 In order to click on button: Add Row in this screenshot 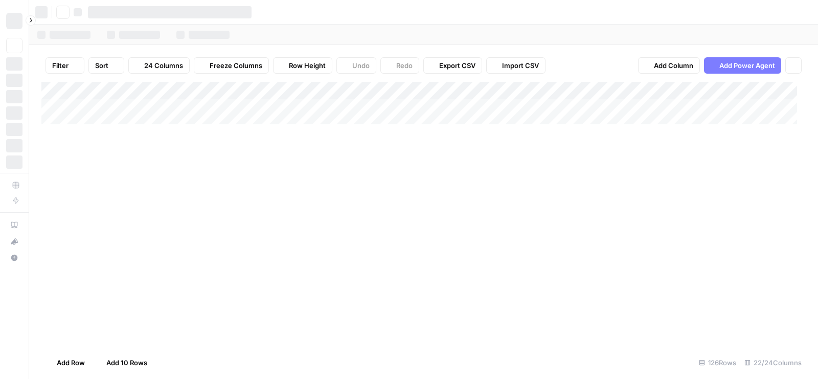, I will do `click(66, 362)`.